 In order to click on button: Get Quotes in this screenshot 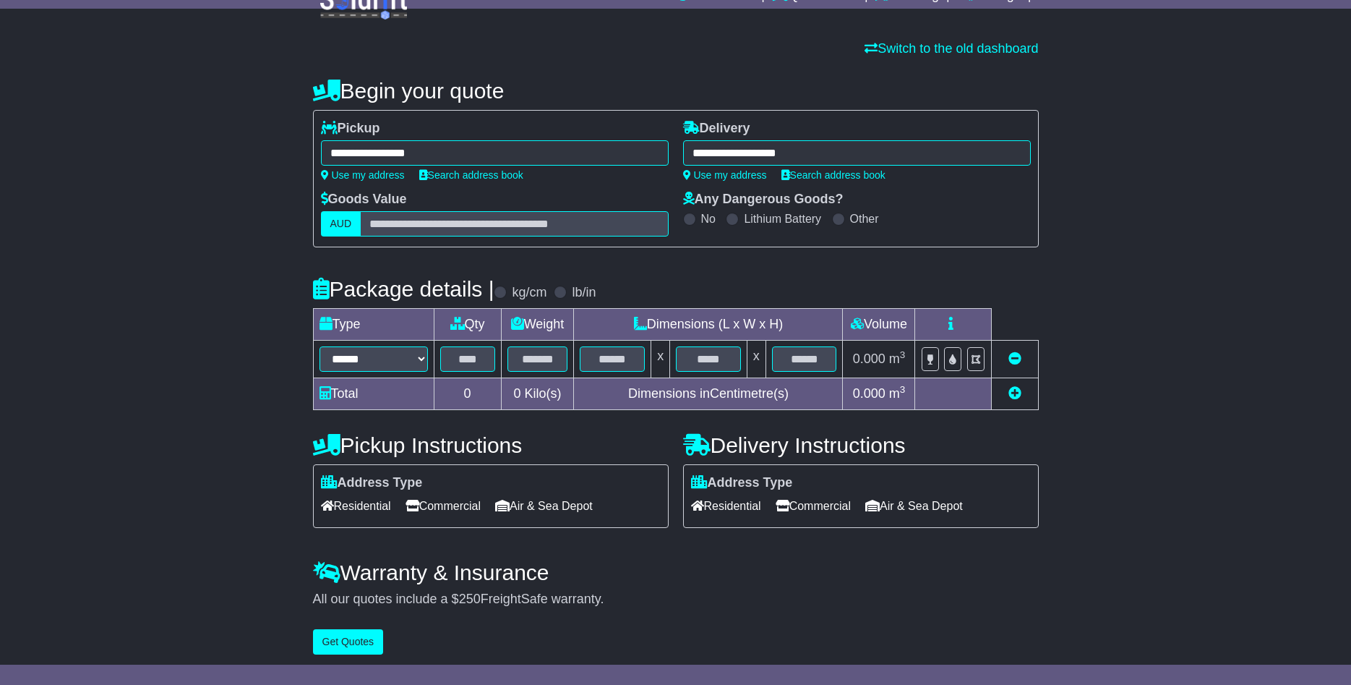, I will do `click(348, 641)`.